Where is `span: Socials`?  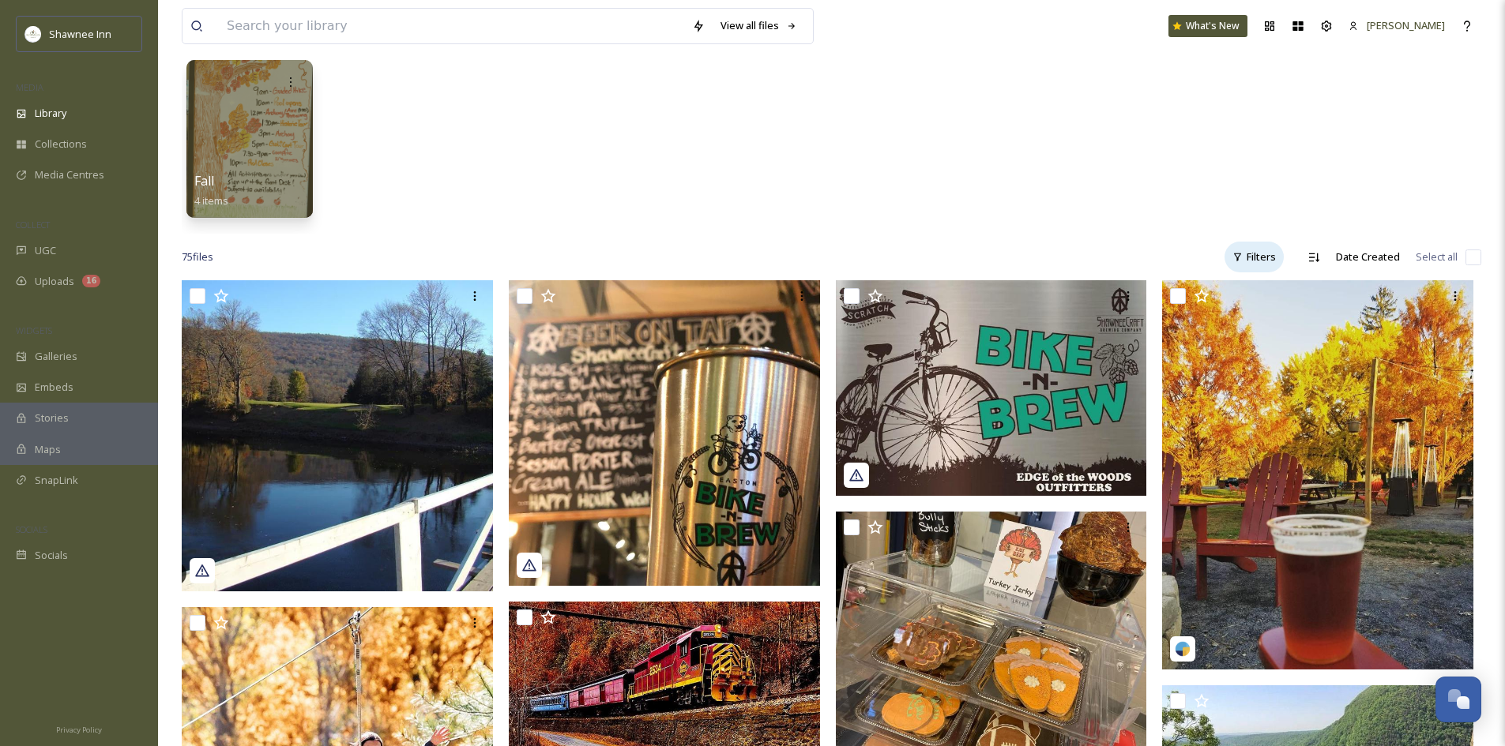 span: Socials is located at coordinates (51, 555).